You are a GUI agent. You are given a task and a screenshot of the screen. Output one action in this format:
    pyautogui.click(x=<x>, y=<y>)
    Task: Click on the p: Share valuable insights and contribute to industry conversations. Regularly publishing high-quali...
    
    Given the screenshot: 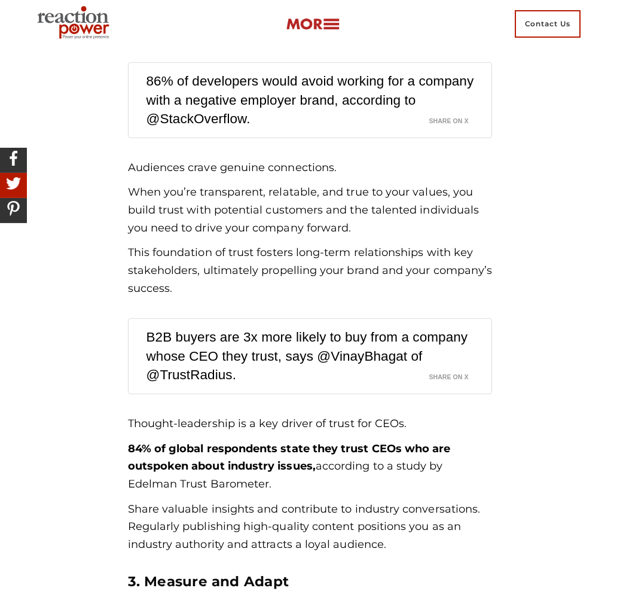 What is the action you would take?
    pyautogui.click(x=310, y=527)
    